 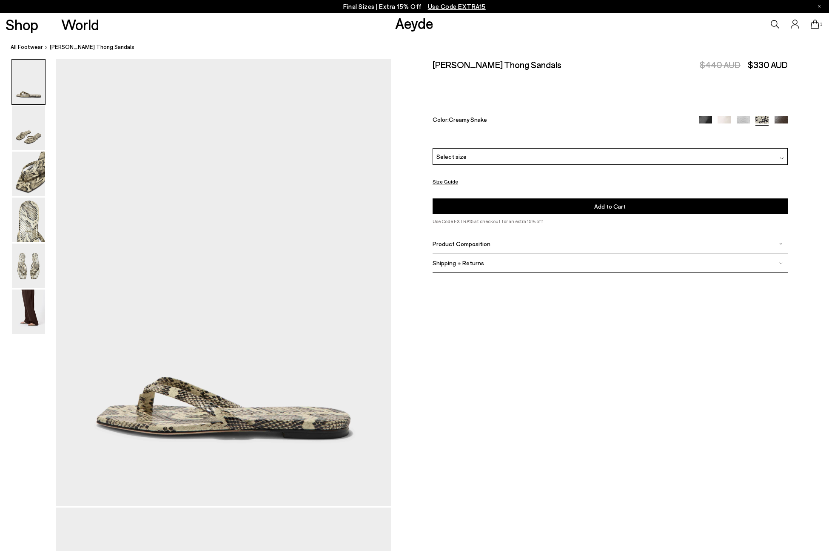 I want to click on span: $330 AUD, so click(x=768, y=64).